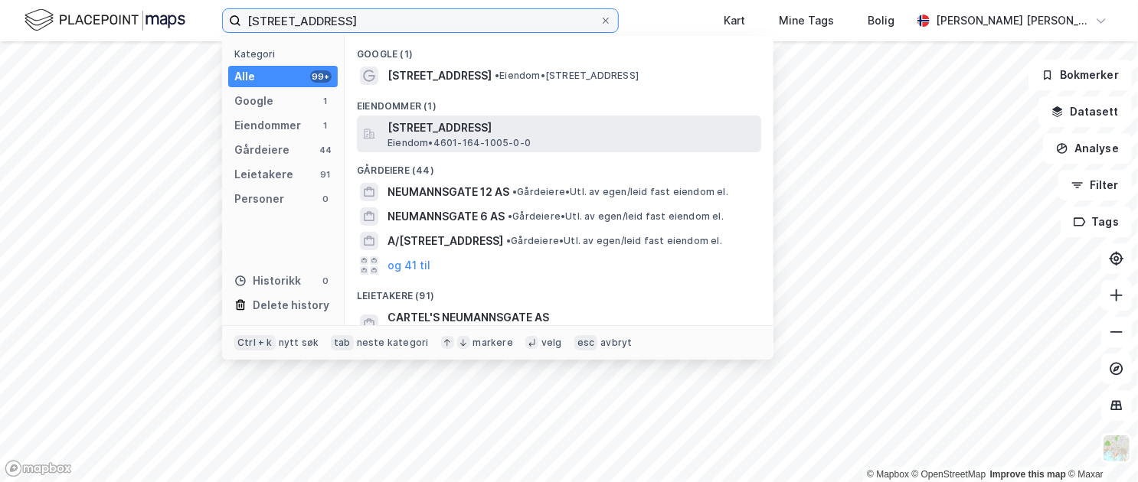 This screenshot has width=1138, height=482. I want to click on div: Eiendommer, so click(267, 126).